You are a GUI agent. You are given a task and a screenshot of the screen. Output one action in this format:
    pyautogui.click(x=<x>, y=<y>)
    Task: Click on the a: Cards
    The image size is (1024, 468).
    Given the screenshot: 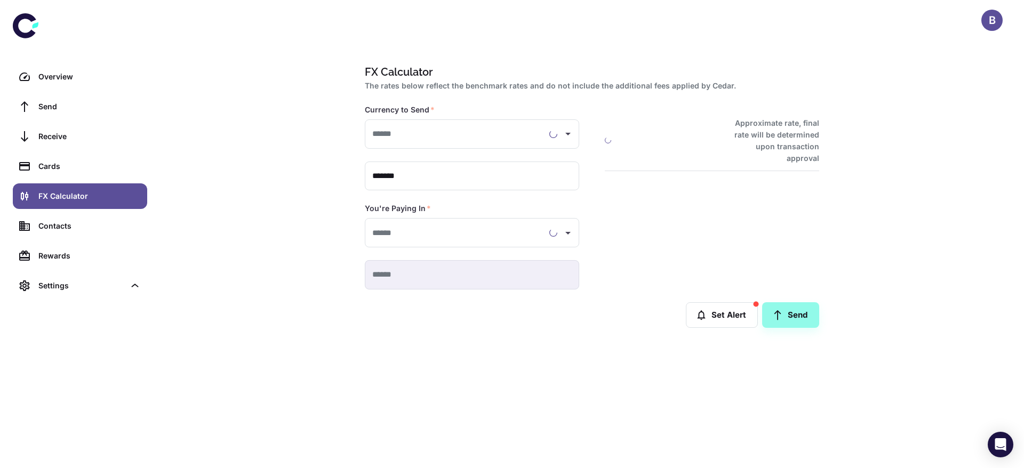 What is the action you would take?
    pyautogui.click(x=80, y=166)
    